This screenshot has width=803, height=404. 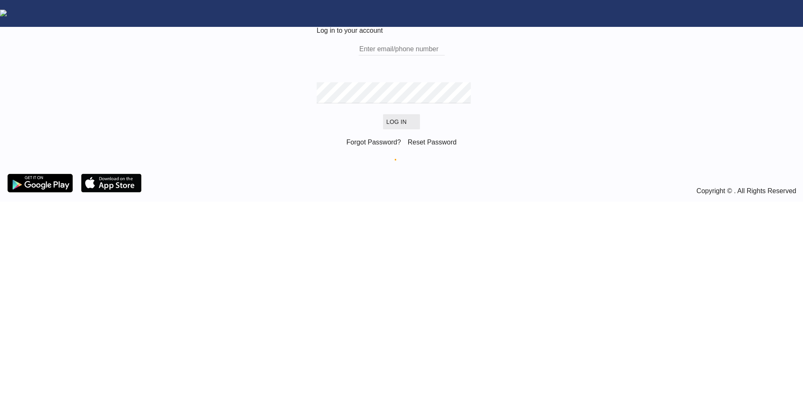 What do you see at coordinates (374, 142) in the screenshot?
I see `div: Forgot Password?` at bounding box center [374, 142].